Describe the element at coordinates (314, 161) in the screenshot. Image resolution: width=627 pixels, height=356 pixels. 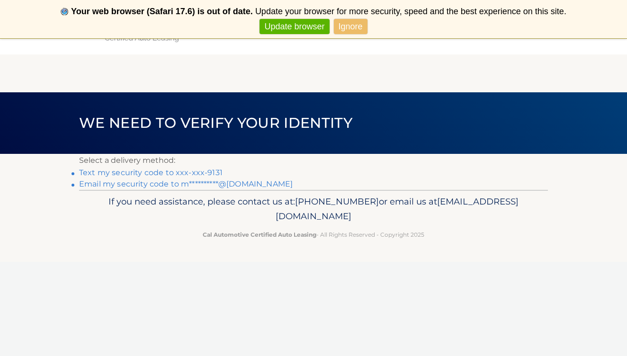
I see `p: Select a delivery method:` at that location.